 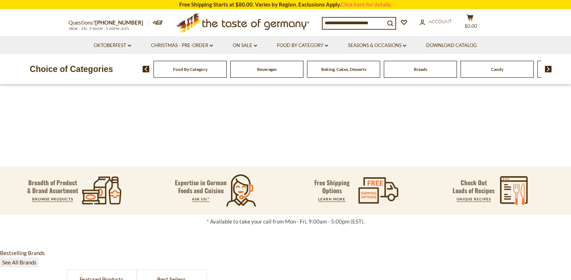 I want to click on span: Candy, so click(x=497, y=69).